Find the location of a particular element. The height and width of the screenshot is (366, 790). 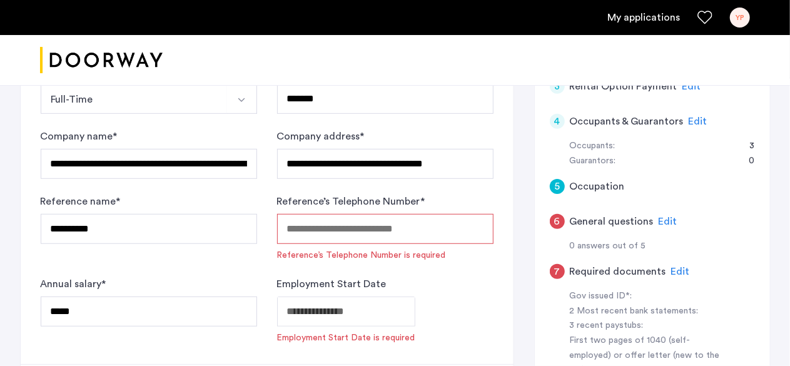

div: 3 recent paystubs: is located at coordinates (649, 326).